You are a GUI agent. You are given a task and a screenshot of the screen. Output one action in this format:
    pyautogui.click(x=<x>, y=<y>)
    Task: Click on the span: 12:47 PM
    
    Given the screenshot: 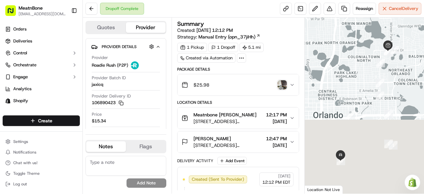 What is the action you would take?
    pyautogui.click(x=276, y=138)
    